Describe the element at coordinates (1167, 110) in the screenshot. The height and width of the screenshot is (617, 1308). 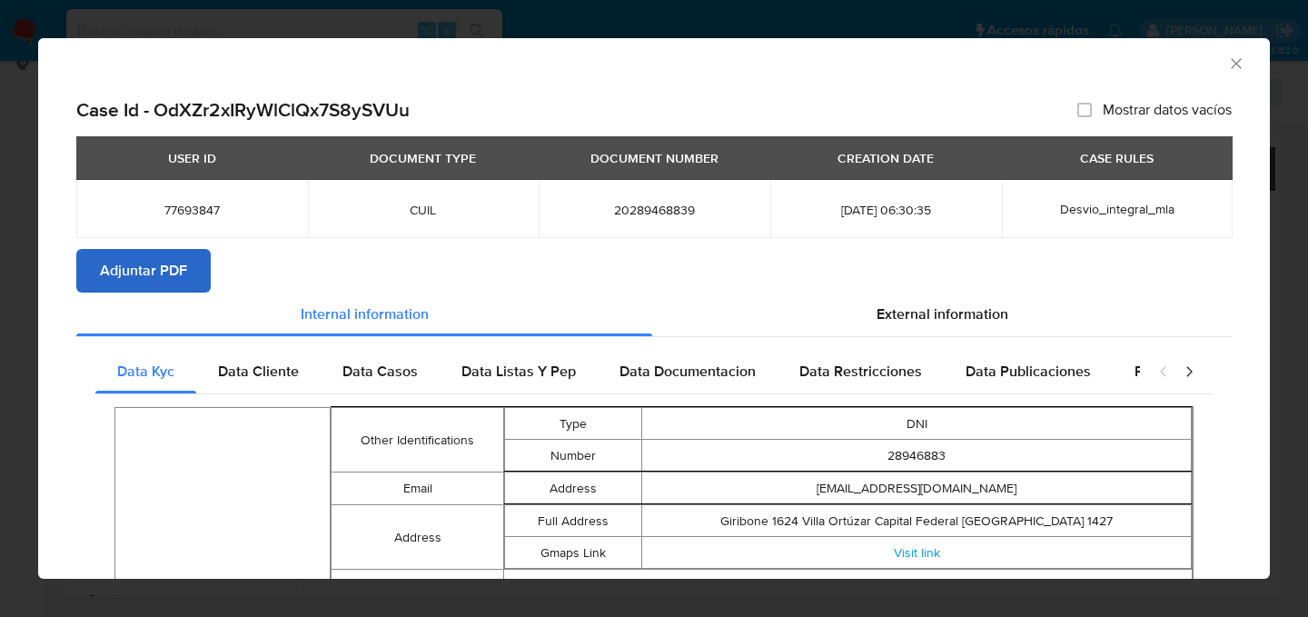
I see `span: Mostrar datos vacíos` at that location.